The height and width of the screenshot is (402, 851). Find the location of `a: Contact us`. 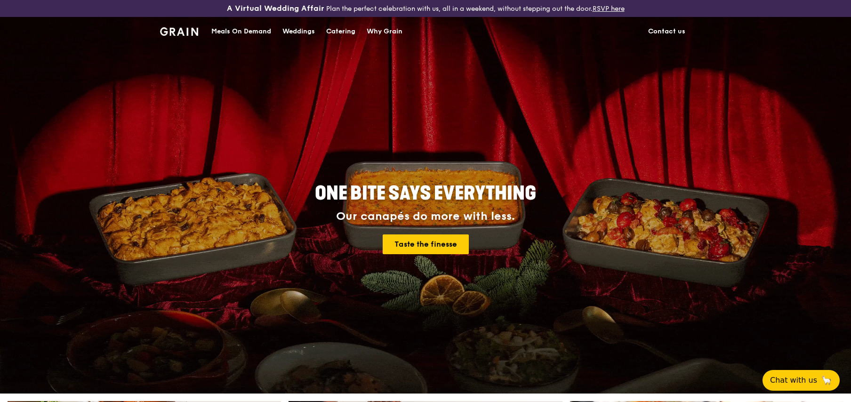

a: Contact us is located at coordinates (667, 32).